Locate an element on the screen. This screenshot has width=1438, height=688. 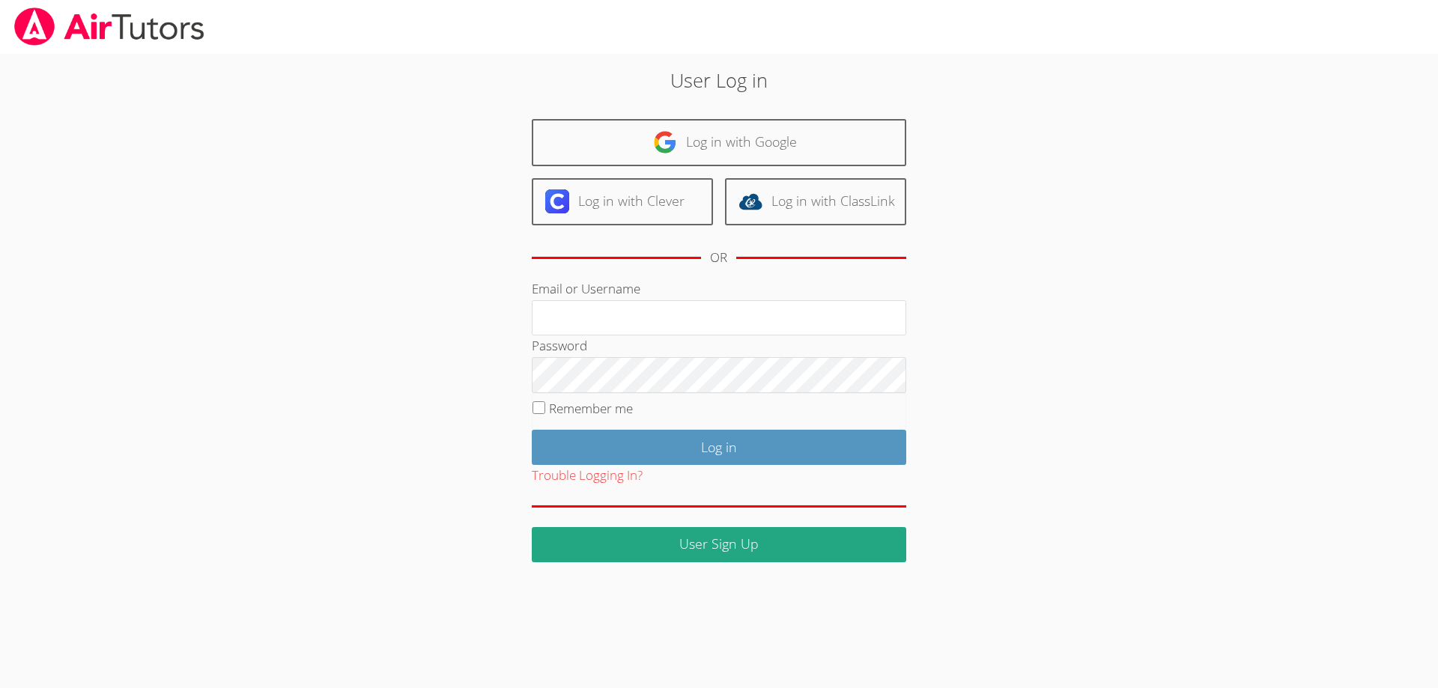
img: clever-logo-6eab21bc6e7a338710f1a6ff85c0baf02591cd810cc4098c63d3a4b26e2feb20.svg is located at coordinates (557, 202).